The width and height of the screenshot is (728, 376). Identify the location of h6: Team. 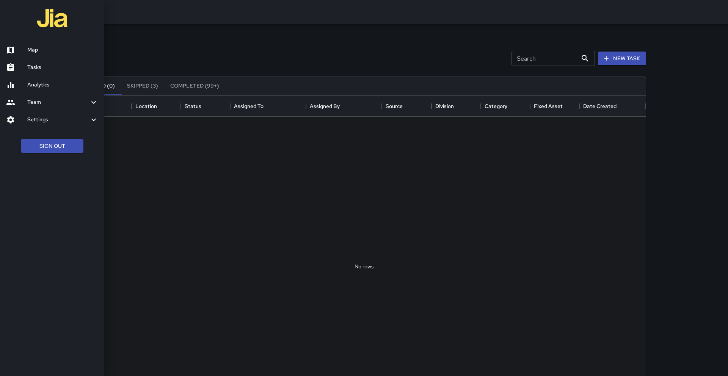
(58, 102).